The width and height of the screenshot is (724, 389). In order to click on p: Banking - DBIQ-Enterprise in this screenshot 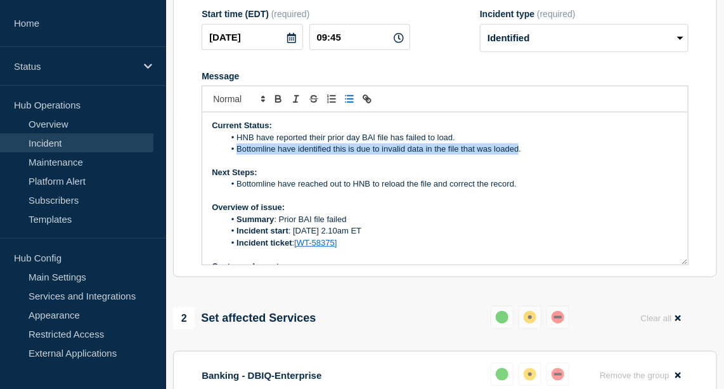, I will do `click(261, 375)`.